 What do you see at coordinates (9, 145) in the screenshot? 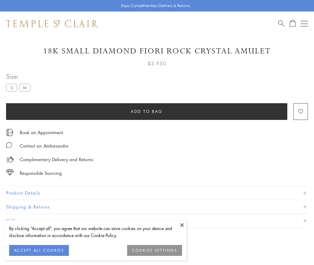
I see `img: MessageIcon-01_2.svg` at bounding box center [9, 145].